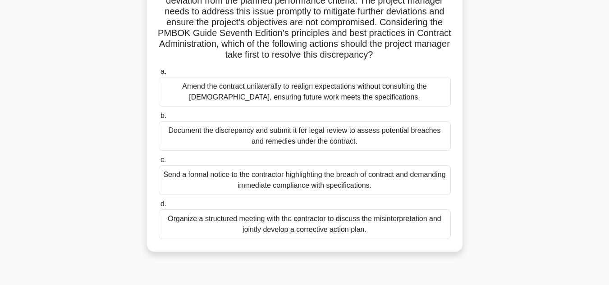 The image size is (609, 285). What do you see at coordinates (305, 180) in the screenshot?
I see `div: Send a formal notice to the contractor highlighting the breach of contract and demanding immediat...` at bounding box center [305, 180].